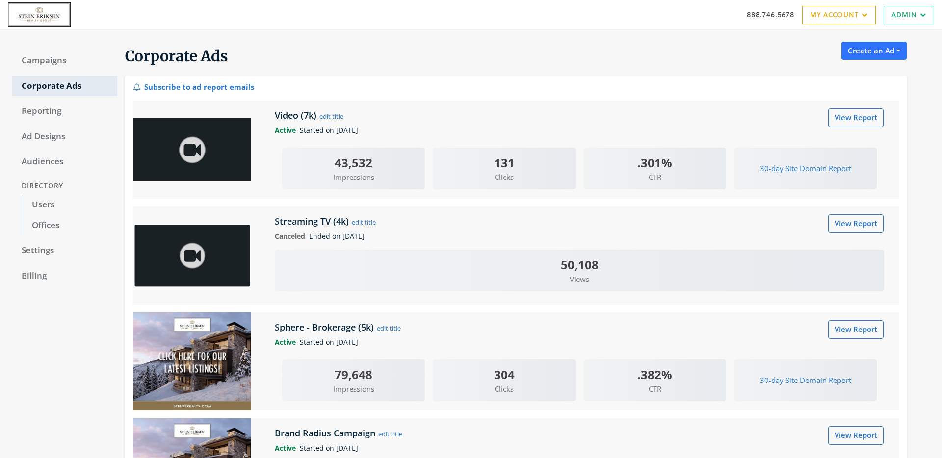 This screenshot has height=458, width=942. What do you see at coordinates (874, 51) in the screenshot?
I see `button: Create an Ad` at bounding box center [874, 51].